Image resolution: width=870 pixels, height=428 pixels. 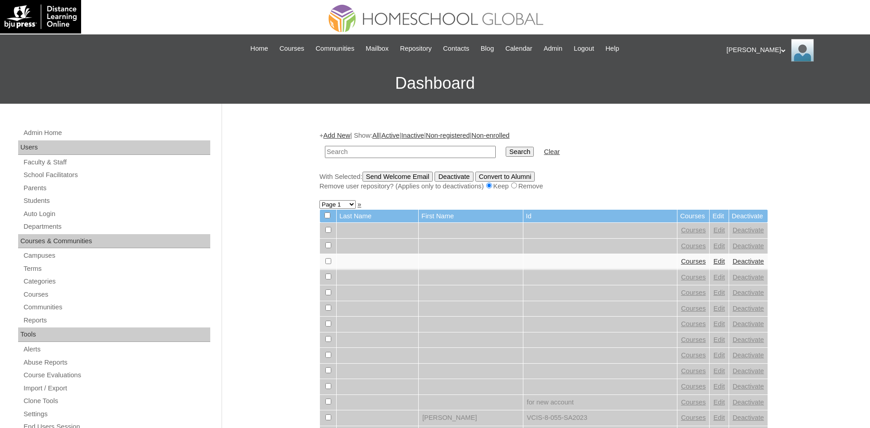 I want to click on a: Repository, so click(x=416, y=48).